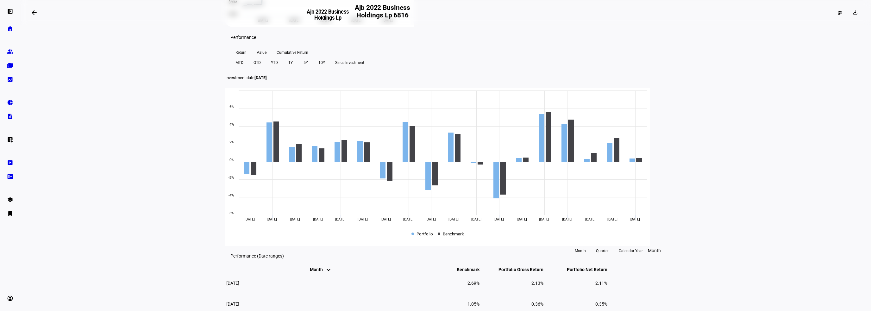  I want to click on eth-mat-symbol: bookmark, so click(10, 214).